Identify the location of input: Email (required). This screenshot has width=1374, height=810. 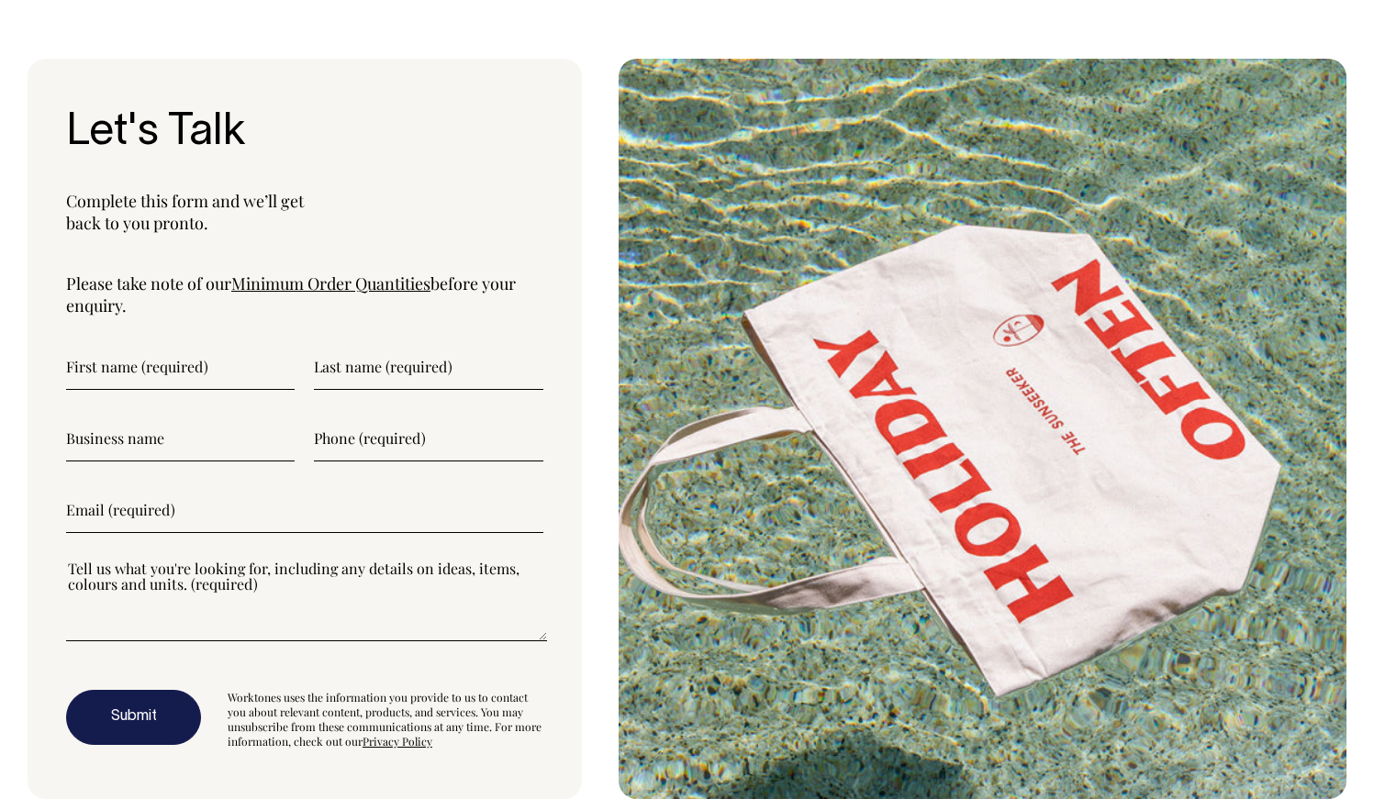
(305, 510).